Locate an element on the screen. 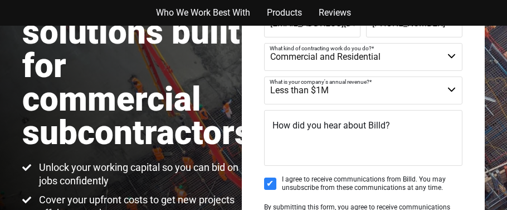  span: Who We Work Best With is located at coordinates (203, 13).